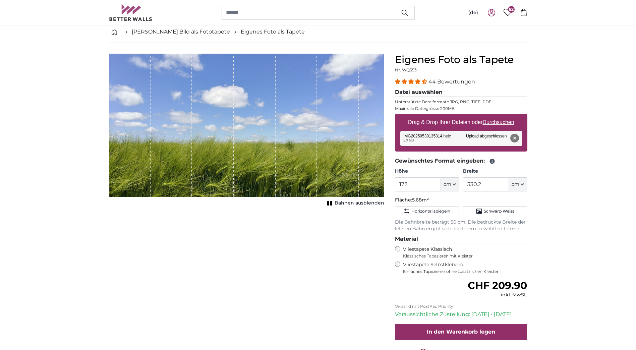 The width and height of the screenshot is (636, 350). I want to click on span: Nr. WQ553, so click(405, 70).